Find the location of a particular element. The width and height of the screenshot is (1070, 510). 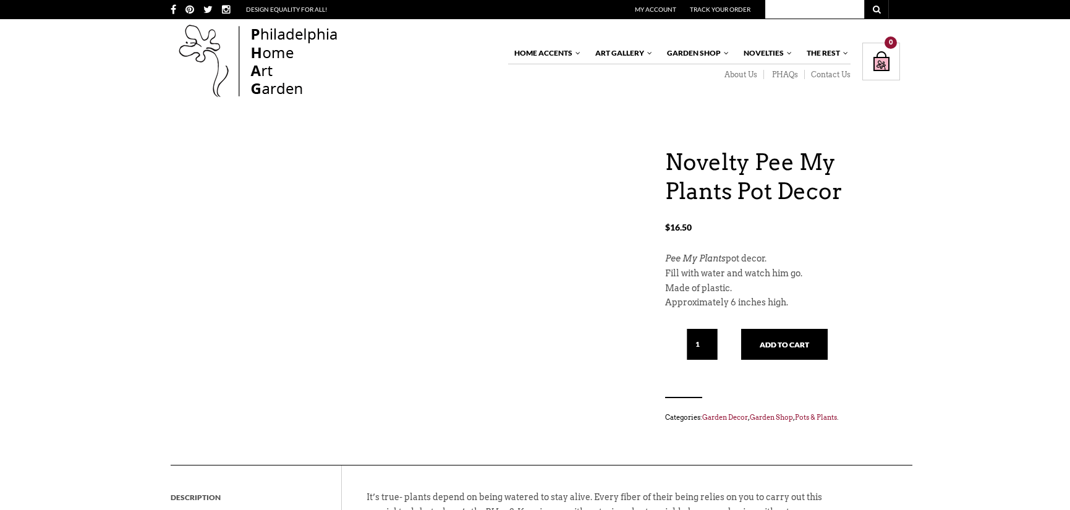

input: Qty is located at coordinates (702, 344).